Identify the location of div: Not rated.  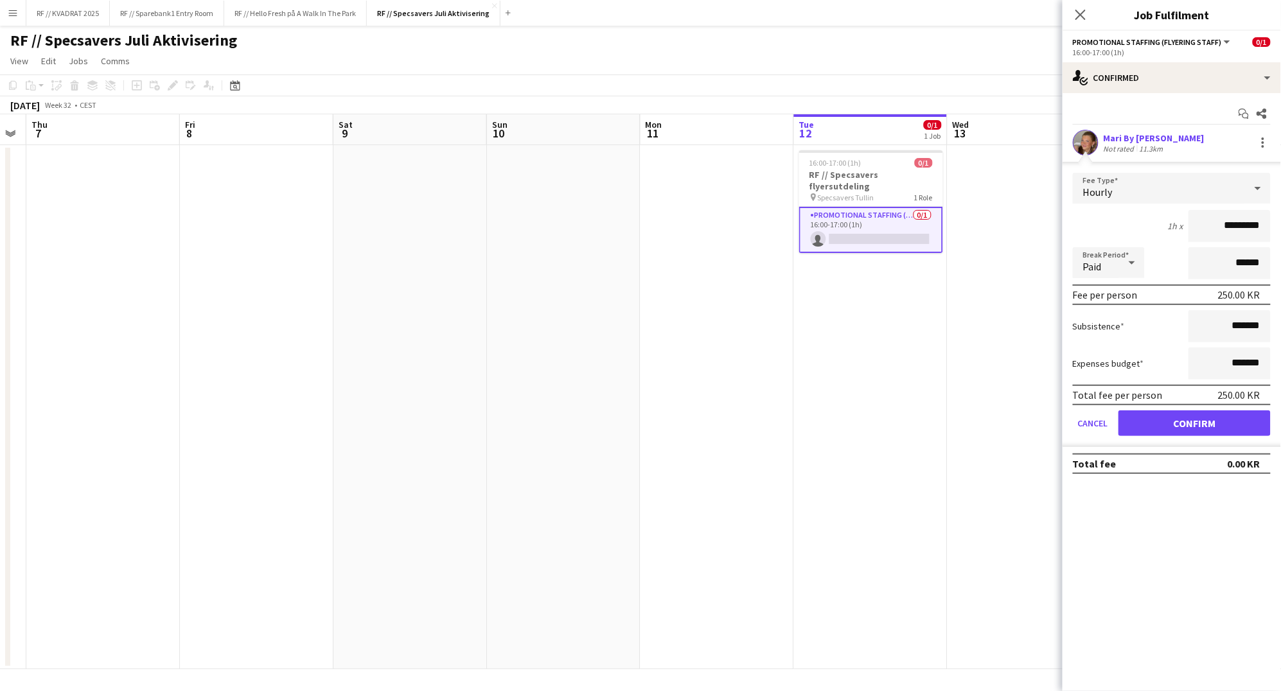
(1120, 148).